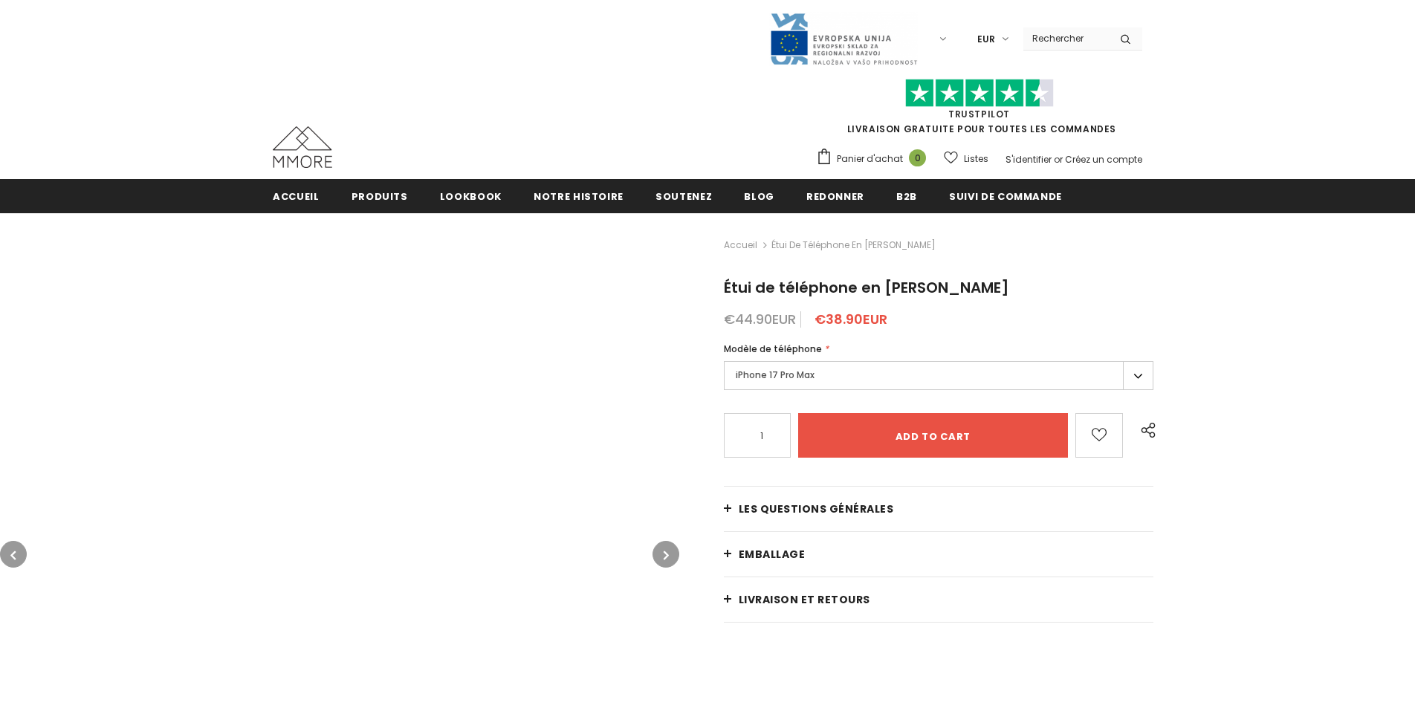 Image resolution: width=1415 pixels, height=711 pixels. Describe the element at coordinates (939, 600) in the screenshot. I see `a: Livraison et retours` at that location.